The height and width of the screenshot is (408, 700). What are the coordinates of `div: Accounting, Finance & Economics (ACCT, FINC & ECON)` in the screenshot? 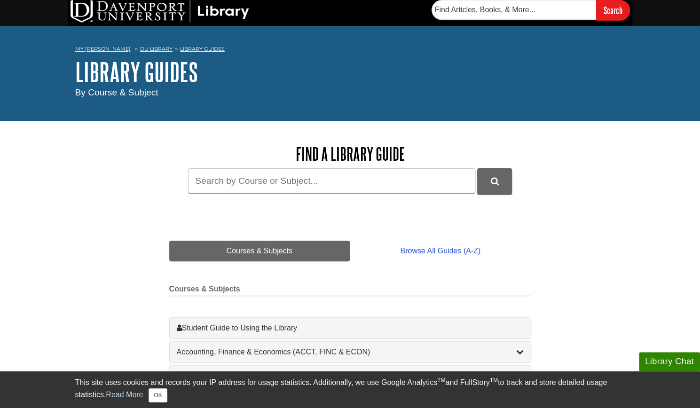 It's located at (350, 352).